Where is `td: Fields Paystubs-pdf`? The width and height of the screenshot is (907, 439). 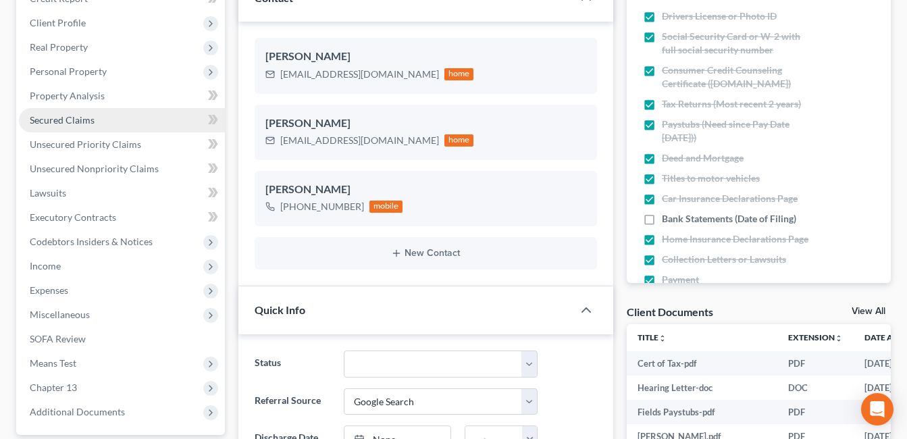
td: Fields Paystubs-pdf is located at coordinates (702, 412).